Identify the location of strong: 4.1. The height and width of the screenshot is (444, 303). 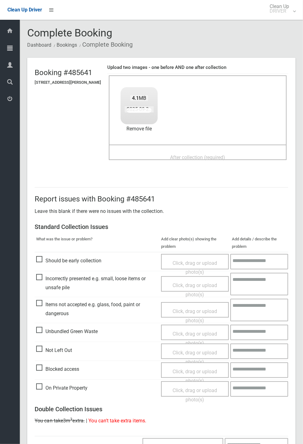
(135, 98).